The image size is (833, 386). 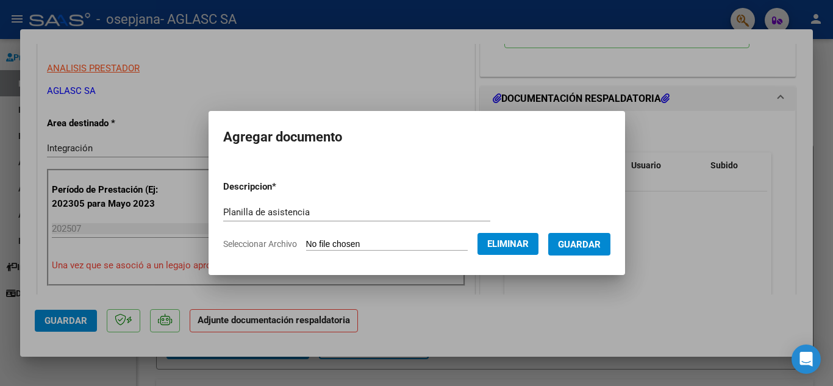 I want to click on div: Open Intercom Messenger, so click(x=806, y=359).